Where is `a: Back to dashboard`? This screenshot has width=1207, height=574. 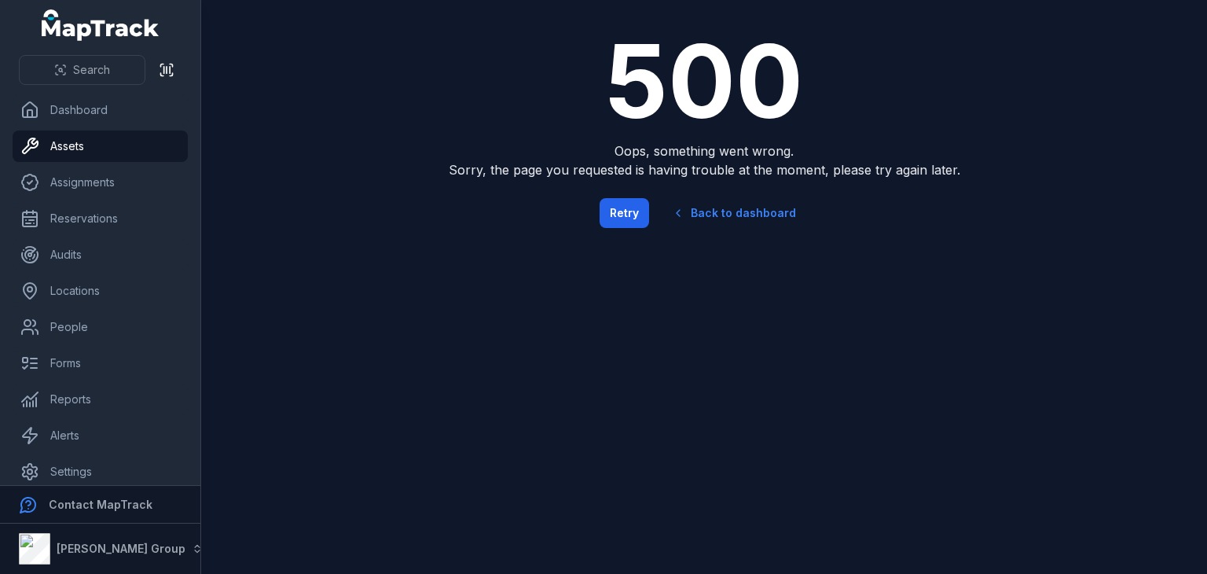
a: Back to dashboard is located at coordinates (734, 213).